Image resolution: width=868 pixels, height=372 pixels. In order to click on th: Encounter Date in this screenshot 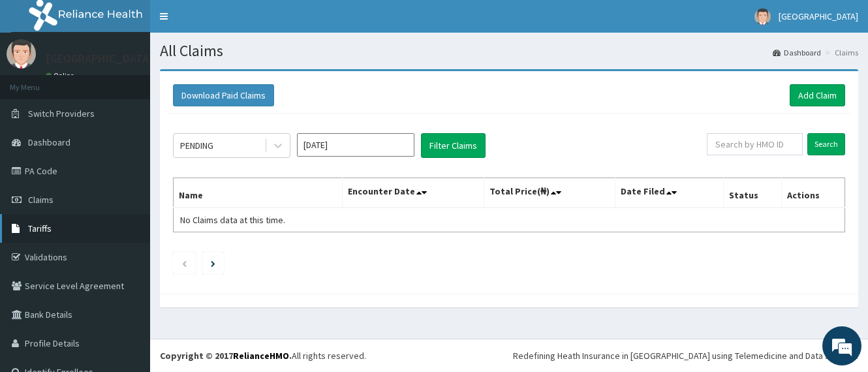, I will do `click(413, 193)`.